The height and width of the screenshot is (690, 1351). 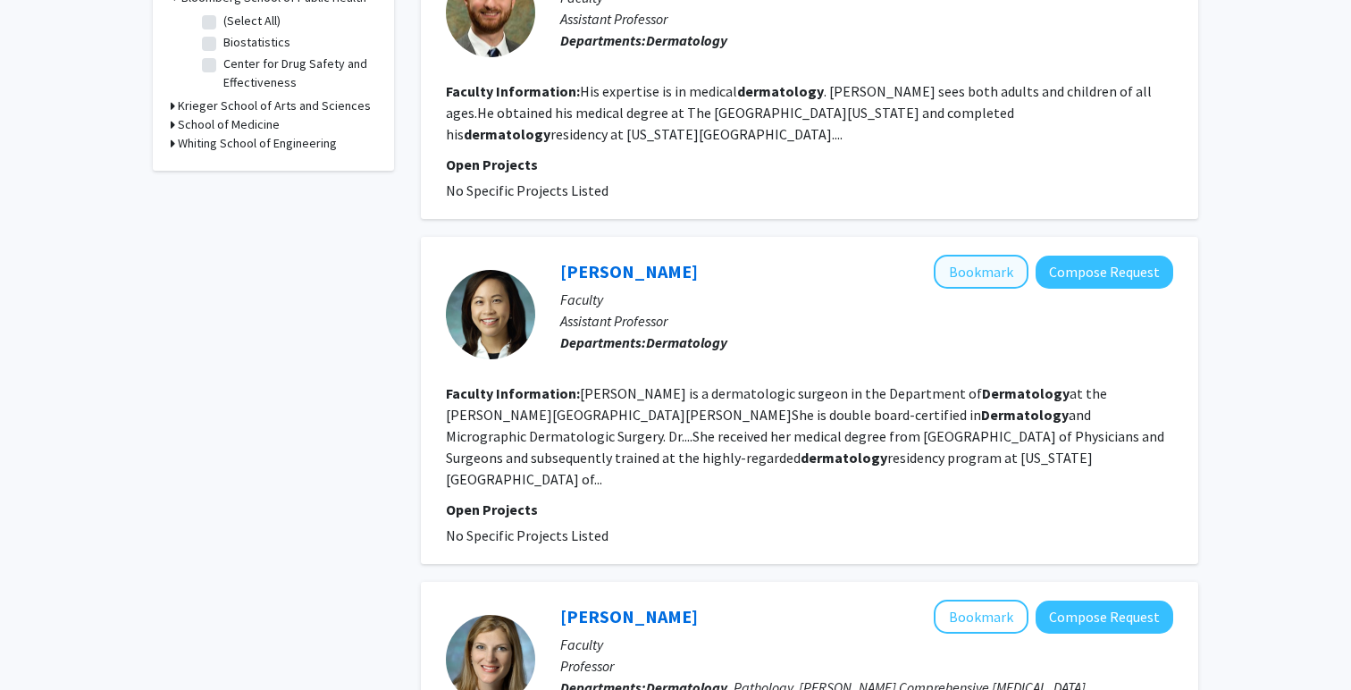 What do you see at coordinates (298, 73) in the screenshot?
I see `label: Center for Drug Safety and Effectiveness` at bounding box center [298, 73].